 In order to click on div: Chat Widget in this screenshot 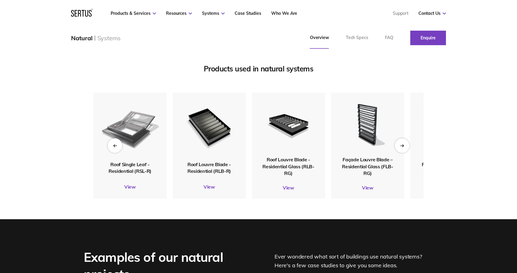, I will do `click(463, 238)`.